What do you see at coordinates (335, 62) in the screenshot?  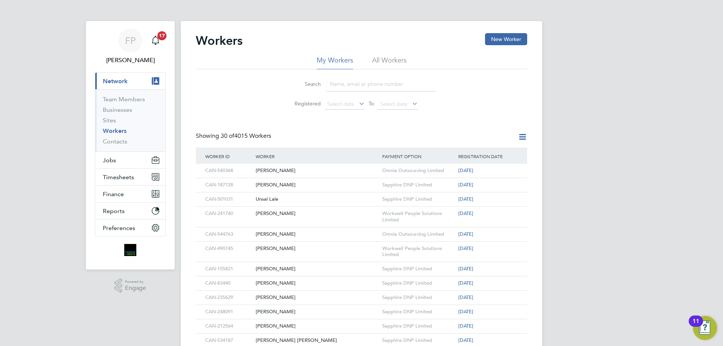 I see `li: My Workers` at bounding box center [335, 62].